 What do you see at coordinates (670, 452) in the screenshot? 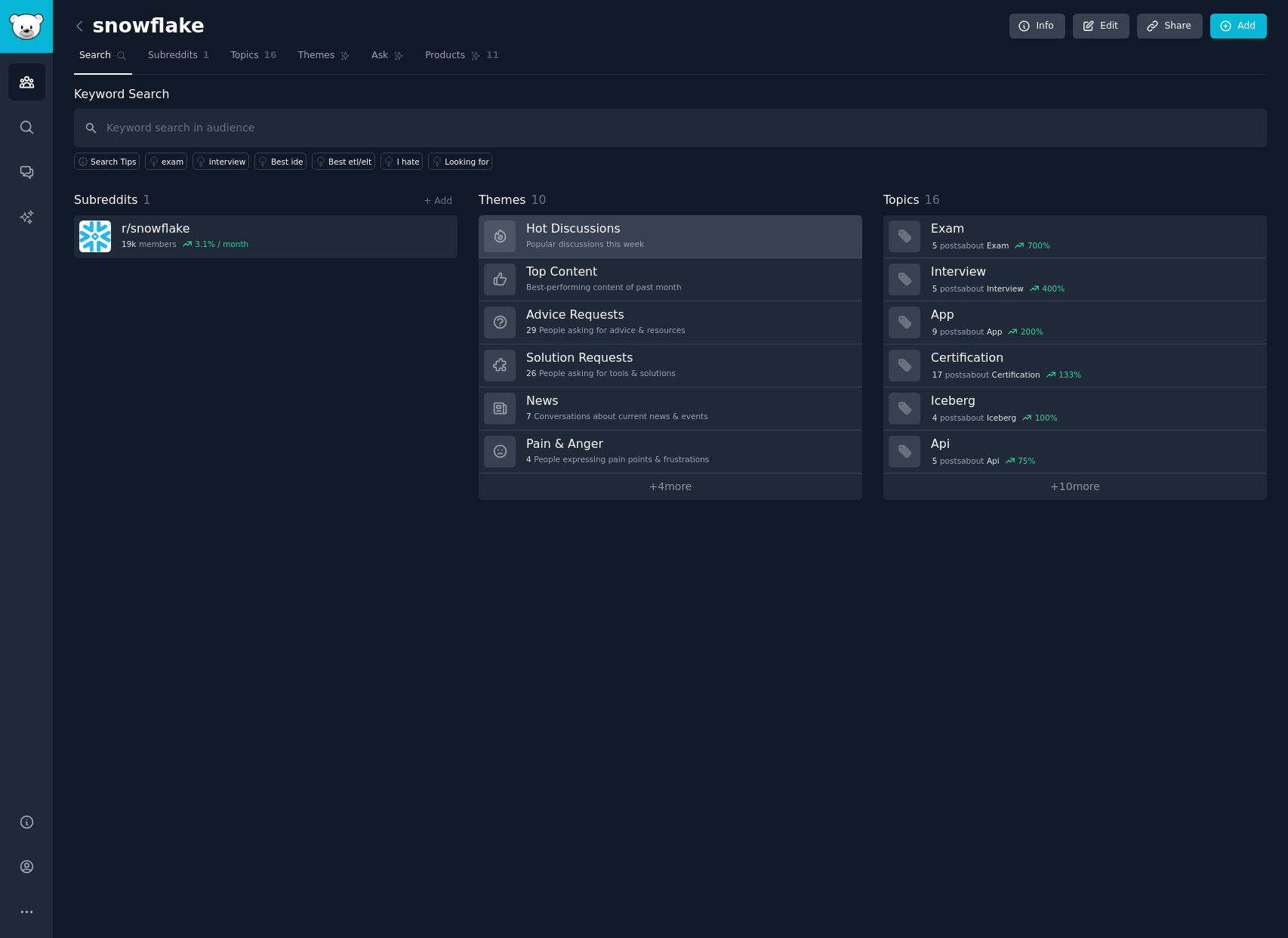
I see `a: Pain & Anger4People expressing pain points & frustrations` at bounding box center [670, 452].